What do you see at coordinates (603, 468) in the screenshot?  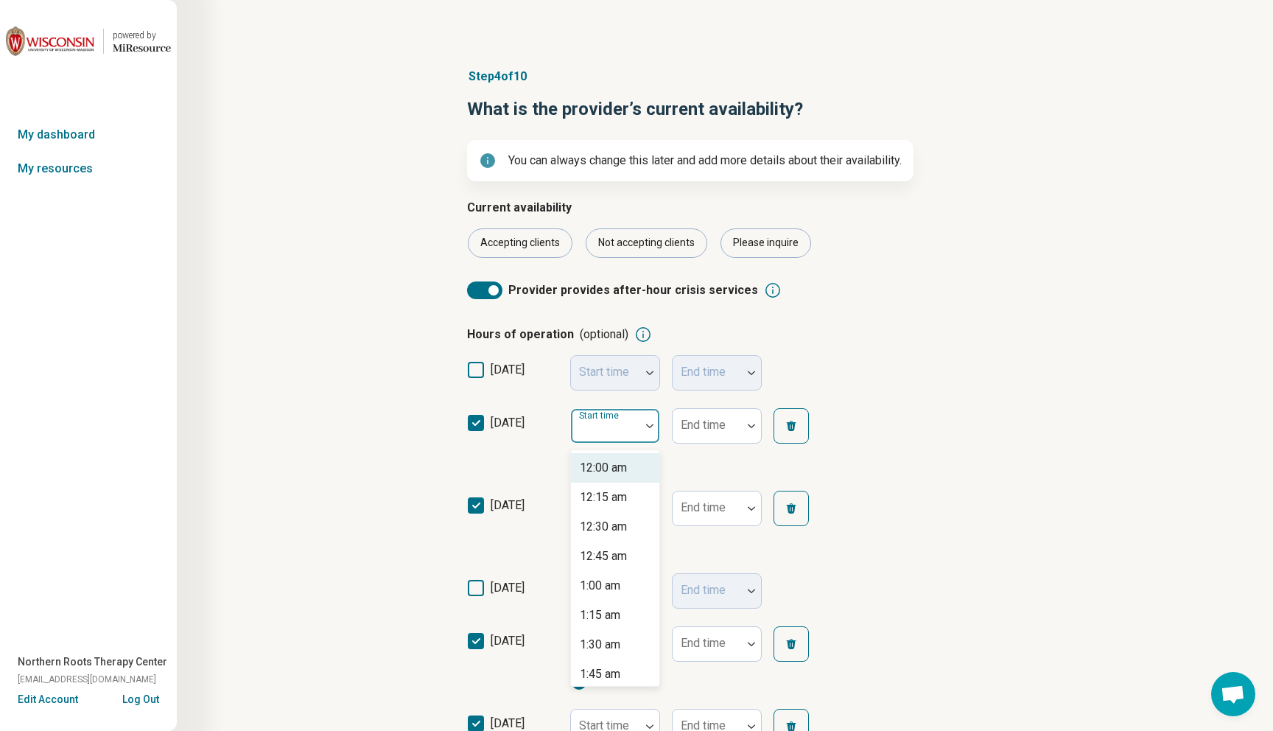 I see `div: 12:00 am` at bounding box center [603, 468].